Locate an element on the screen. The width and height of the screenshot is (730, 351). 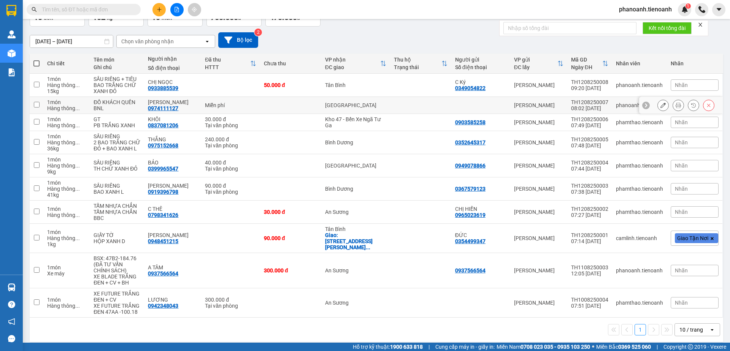
span: đ is located at coordinates (298, 18).